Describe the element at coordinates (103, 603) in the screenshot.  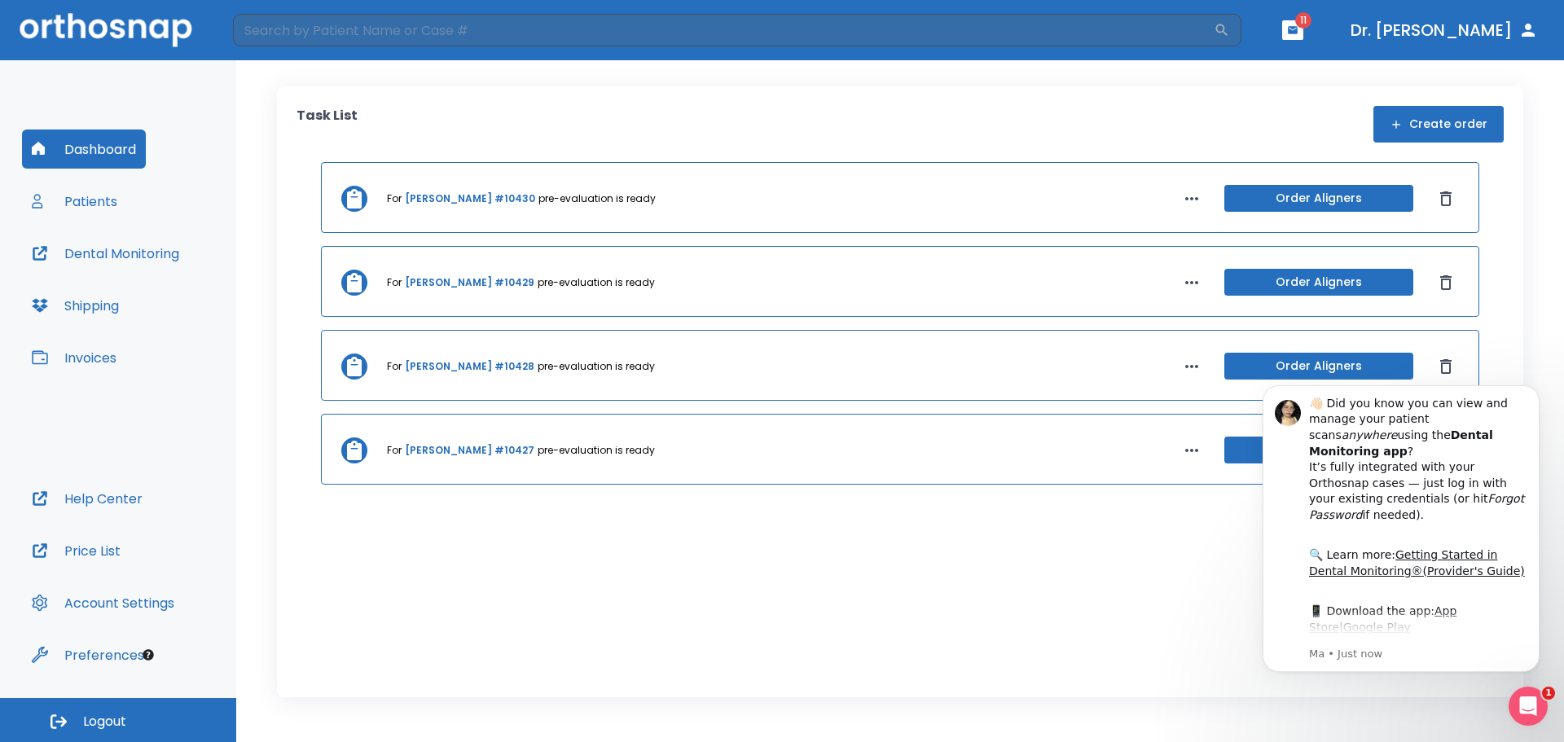
I see `button: Account Settings` at that location.